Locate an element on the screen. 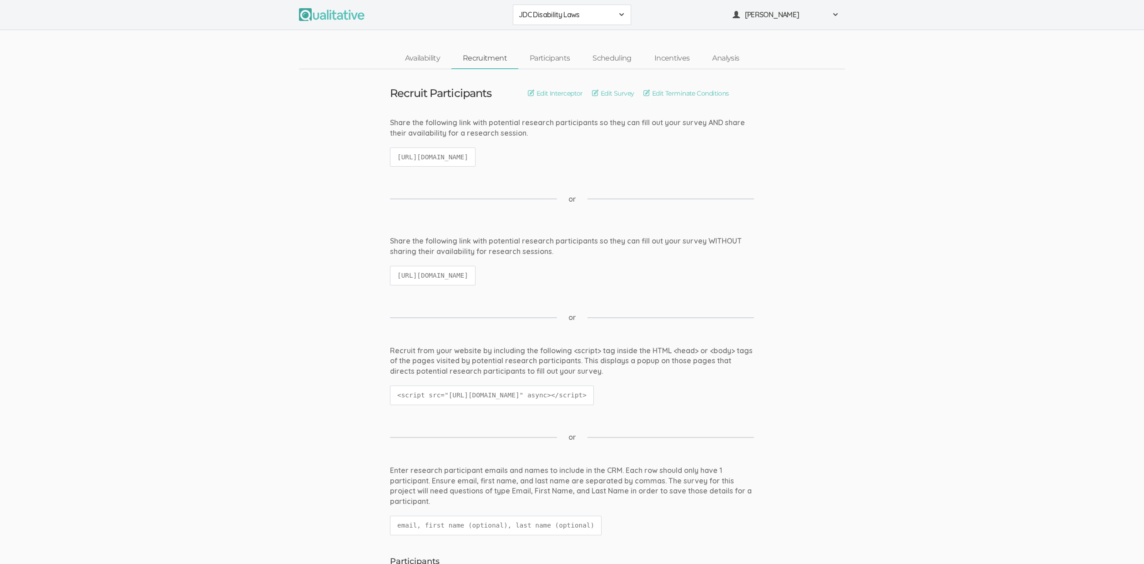  div: Share the following link with potential research participants so they can fill out your survey AN... is located at coordinates (572, 128).